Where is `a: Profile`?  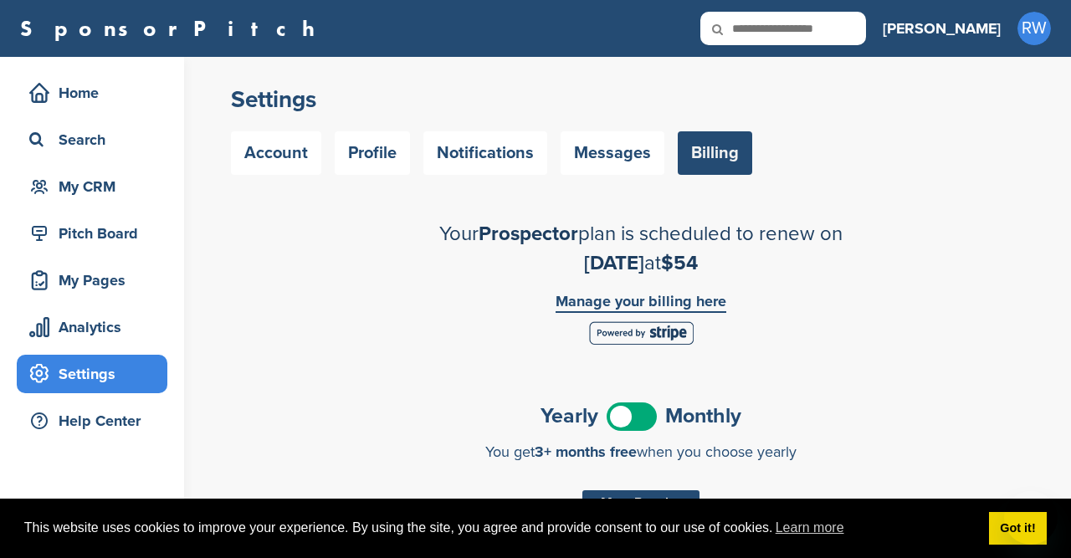 a: Profile is located at coordinates (372, 153).